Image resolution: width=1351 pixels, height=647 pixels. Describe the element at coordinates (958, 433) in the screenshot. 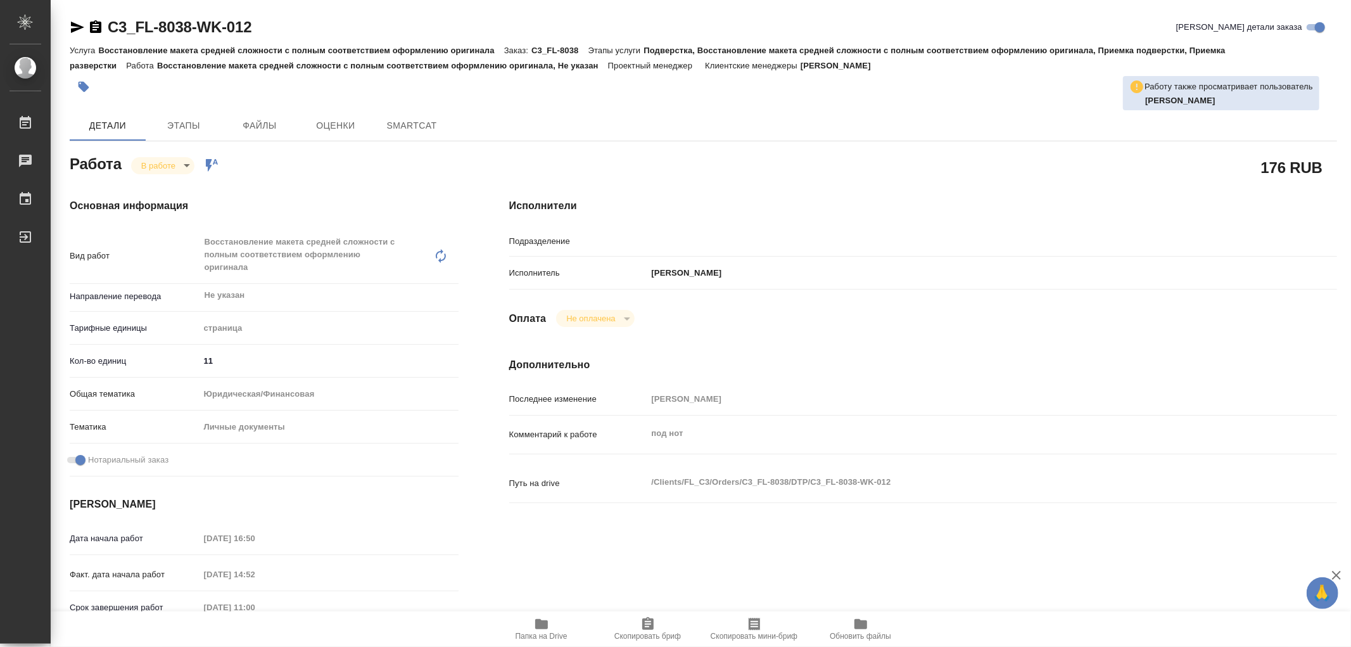

I see `textarea: под нот` at that location.